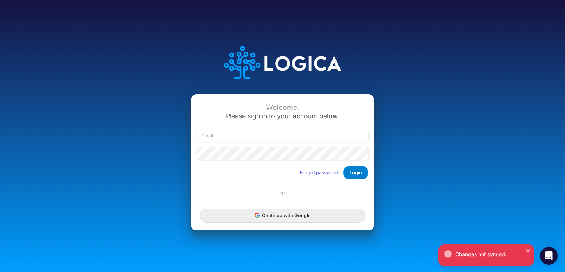 The width and height of the screenshot is (565, 272). What do you see at coordinates (549, 255) in the screenshot?
I see `div: Open Intercom Messenger` at bounding box center [549, 255].